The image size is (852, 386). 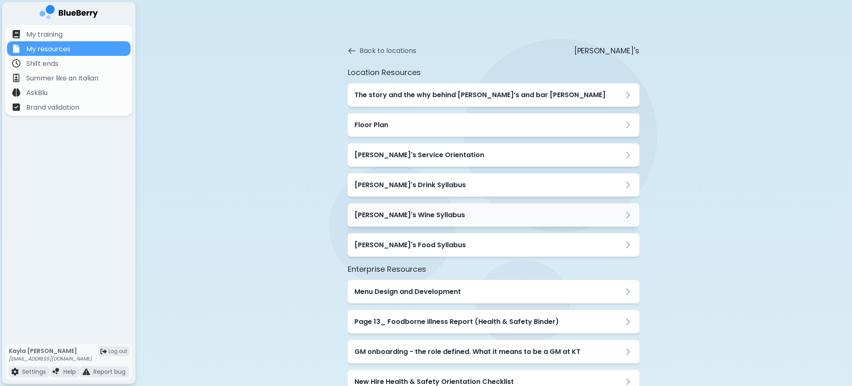 What do you see at coordinates (53, 108) in the screenshot?
I see `p: Brand validation` at bounding box center [53, 108].